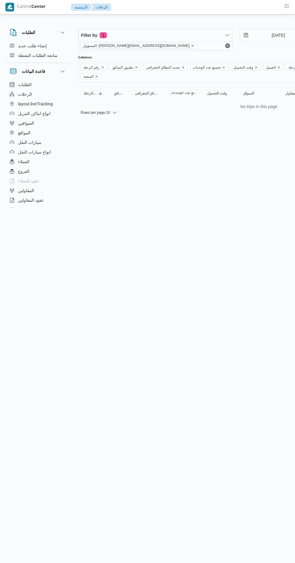 This screenshot has width=295, height=563. I want to click on button: Remove العميل from selection in this group, so click(279, 67).